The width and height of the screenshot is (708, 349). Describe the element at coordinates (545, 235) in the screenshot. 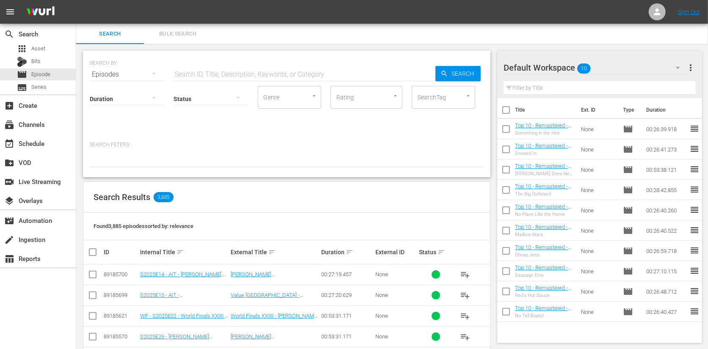

I see `div: Mailbox Wars` at that location.